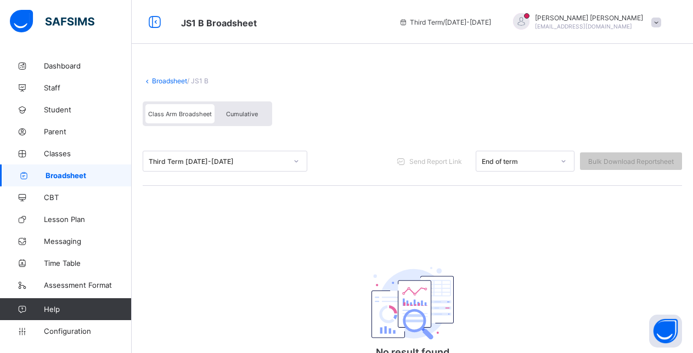 The height and width of the screenshot is (353, 693). I want to click on span: Configuration, so click(87, 331).